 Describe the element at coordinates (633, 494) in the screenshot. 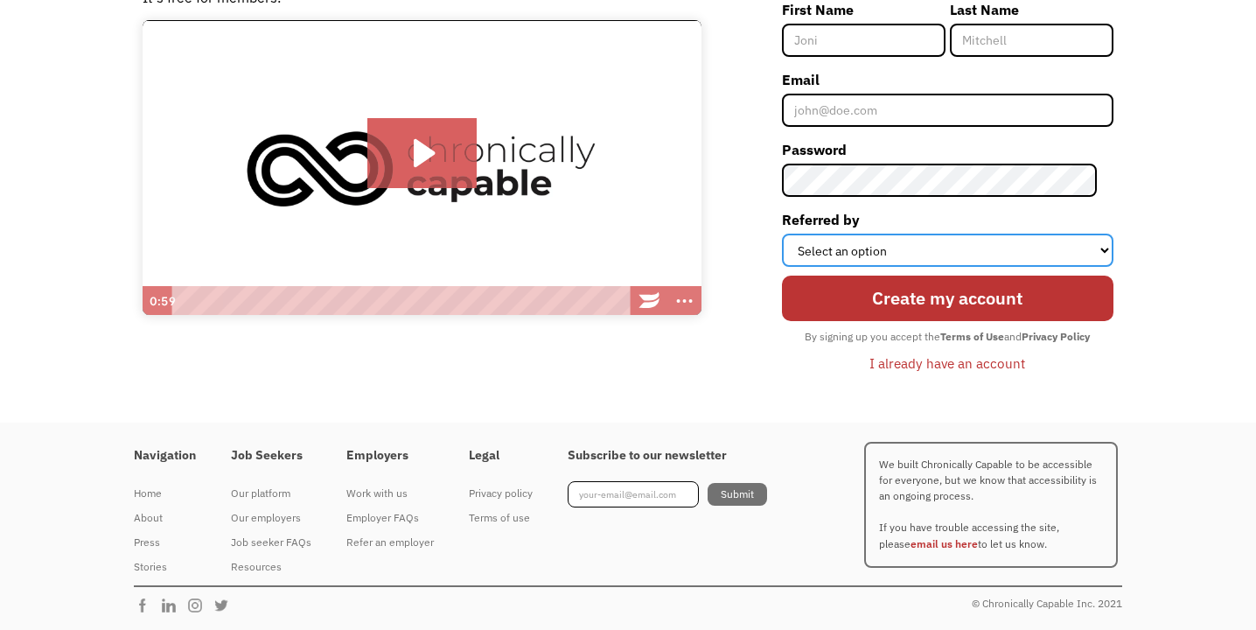

I see `input: your-email@email.com` at that location.